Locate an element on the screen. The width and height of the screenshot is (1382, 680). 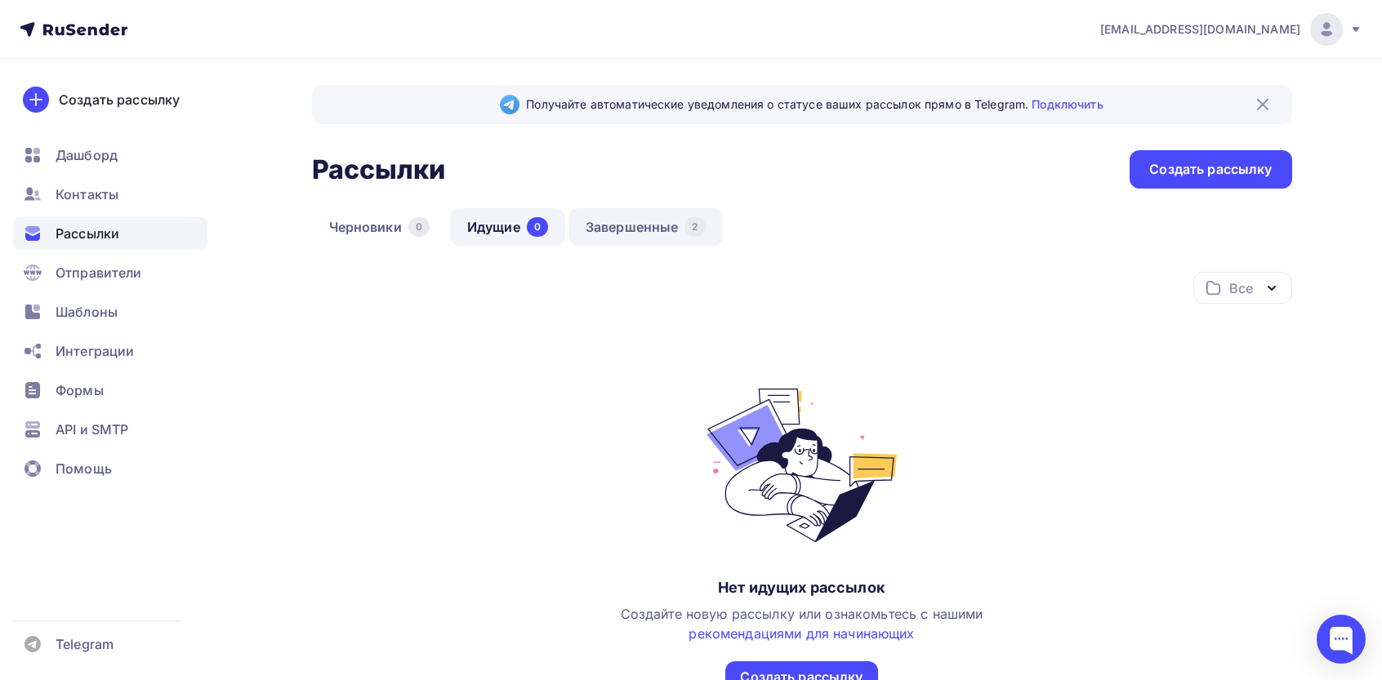
img: Telegram is located at coordinates (510, 105).